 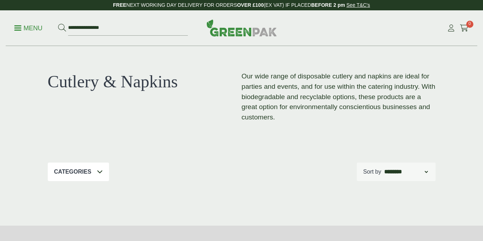 What do you see at coordinates (338, 97) in the screenshot?
I see `p: Our wide range of disposable cutlery and napkins are ideal for parties and events, and for use wi...` at bounding box center [338, 97].